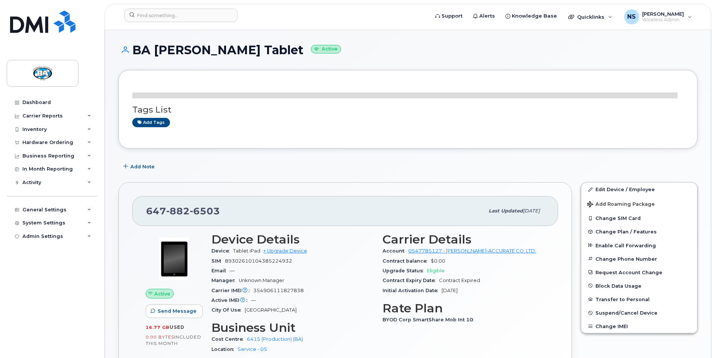 Image resolution: width=715 pixels, height=358 pixels. What do you see at coordinates (430, 319) in the screenshot?
I see `span: BYOD Corp SmartShare Mob Int 10` at bounding box center [430, 319].